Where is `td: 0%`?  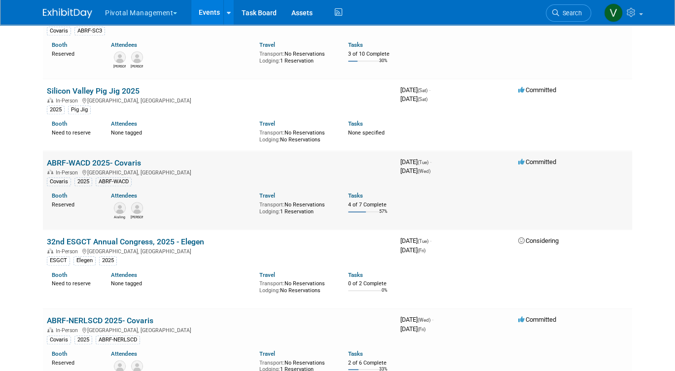 td: 0% is located at coordinates (385, 294).